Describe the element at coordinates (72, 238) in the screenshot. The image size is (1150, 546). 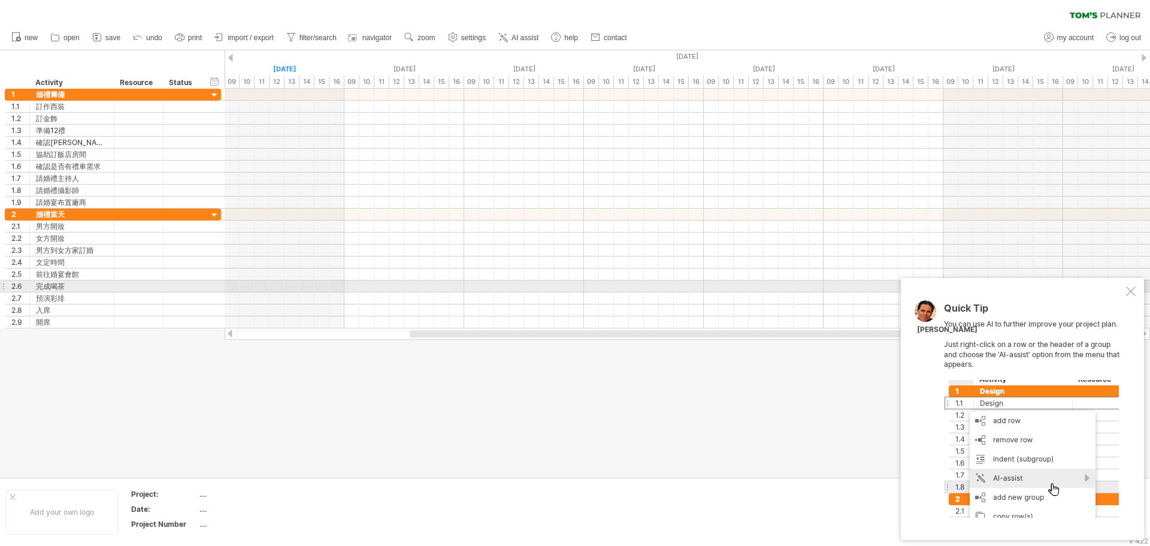
I see `div: 女方開妝` at that location.